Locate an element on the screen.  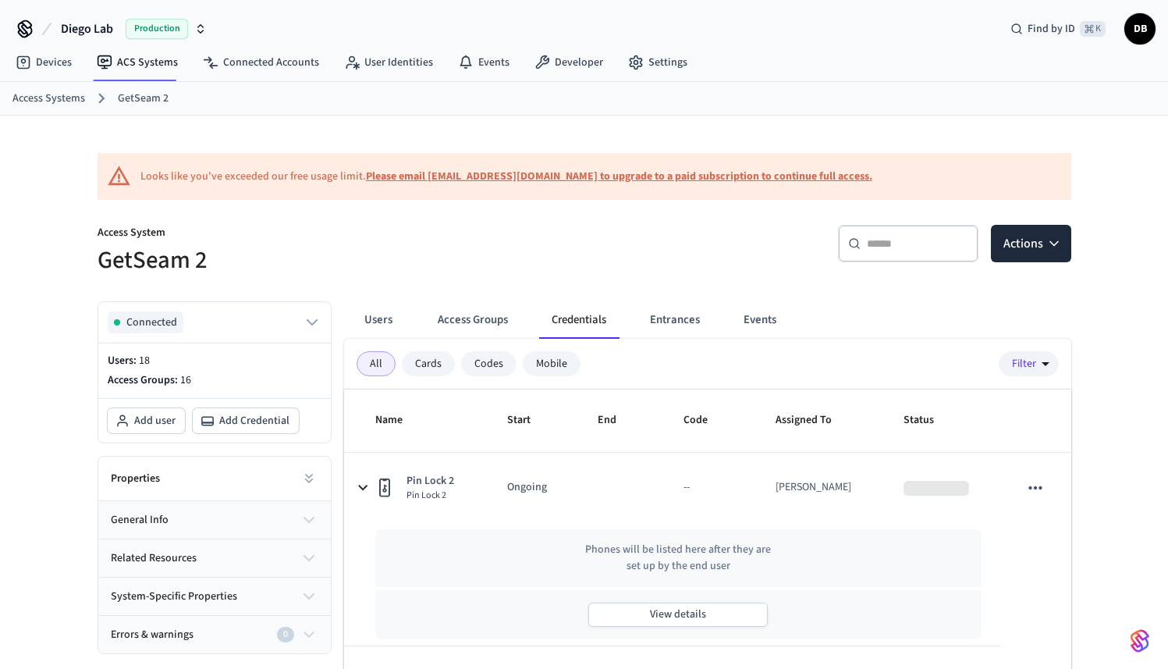
div: Cards is located at coordinates (428, 364).